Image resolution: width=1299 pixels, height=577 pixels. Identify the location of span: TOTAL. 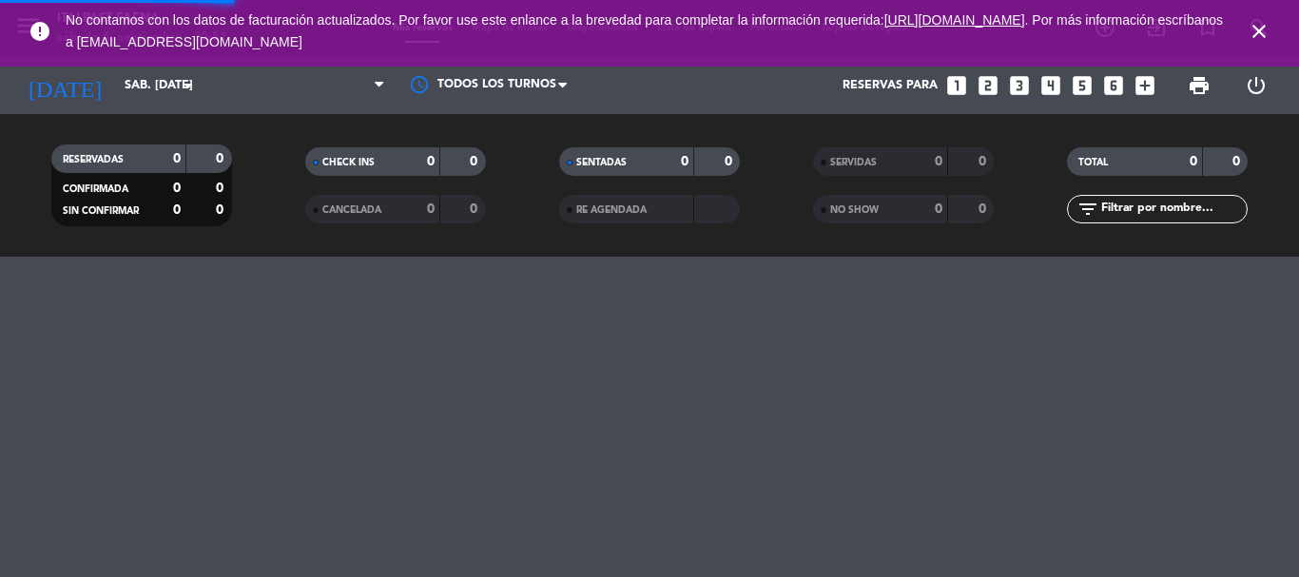
(1093, 163).